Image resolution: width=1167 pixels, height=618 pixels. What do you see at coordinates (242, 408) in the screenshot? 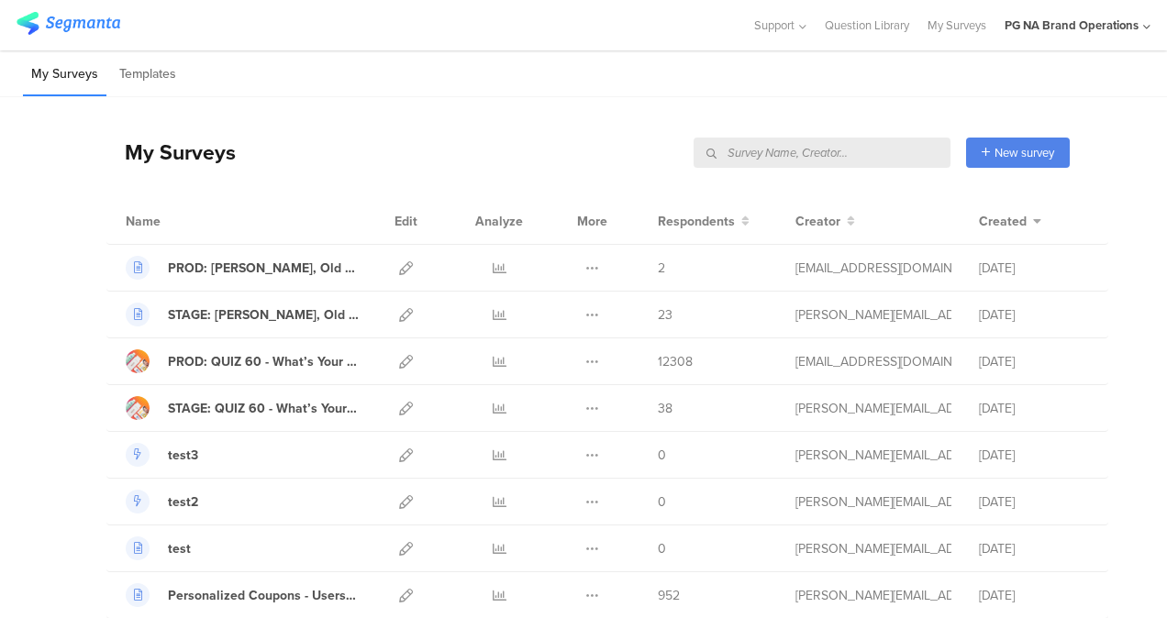
I see `a: STAGE: QUIZ 60 - What’s Your Summer Self-Care Essential?` at bounding box center [242, 408].